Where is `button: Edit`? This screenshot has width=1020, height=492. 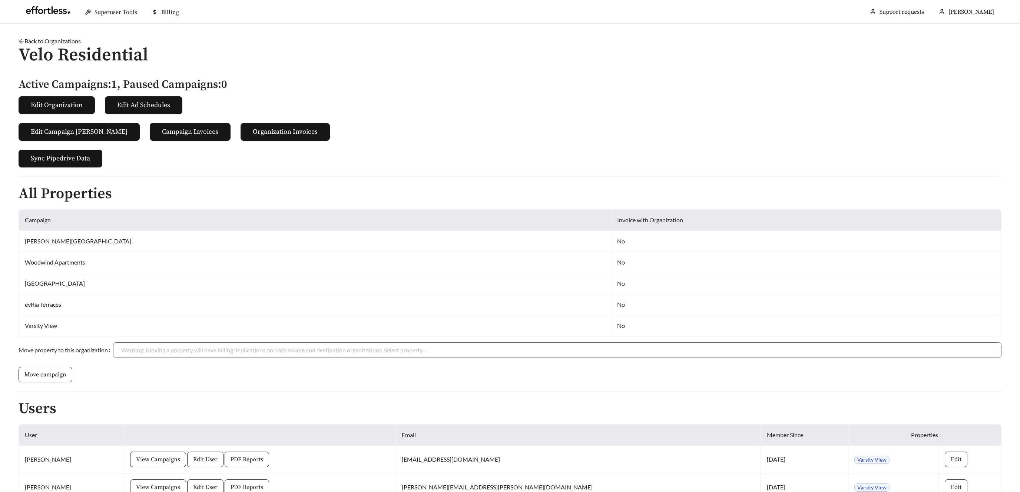
button: Edit is located at coordinates (956, 459).